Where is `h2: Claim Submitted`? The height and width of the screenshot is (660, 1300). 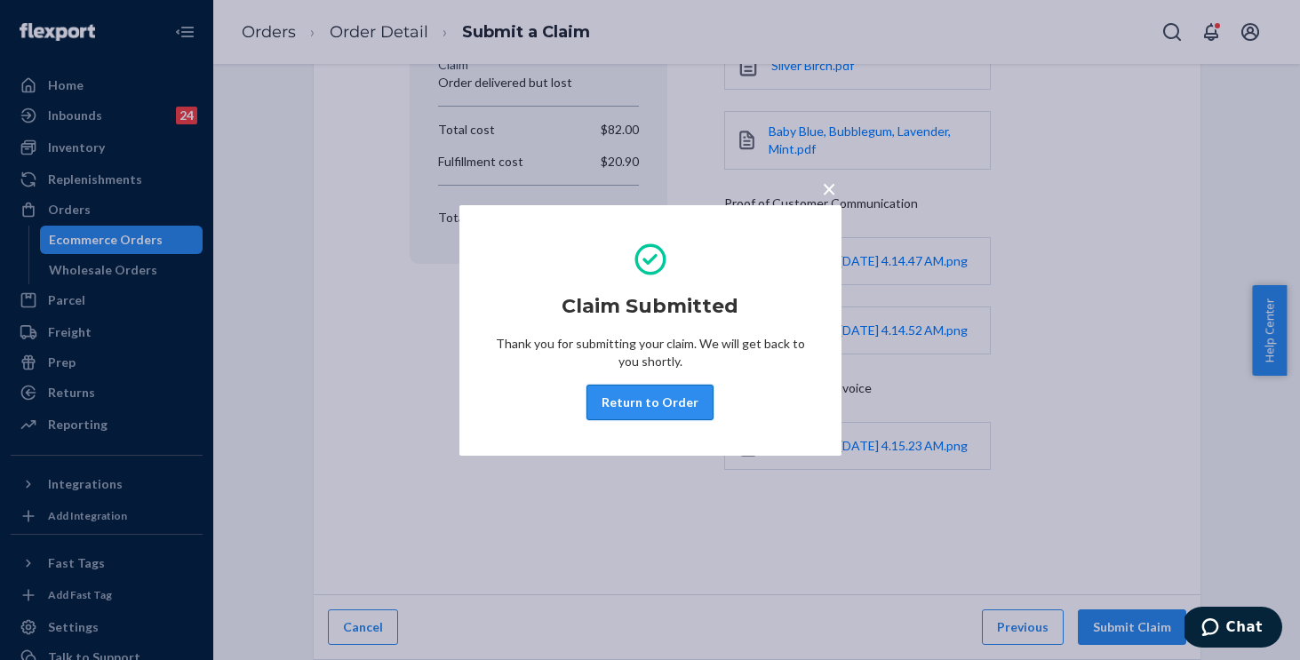
h2: Claim Submitted is located at coordinates (650, 307).